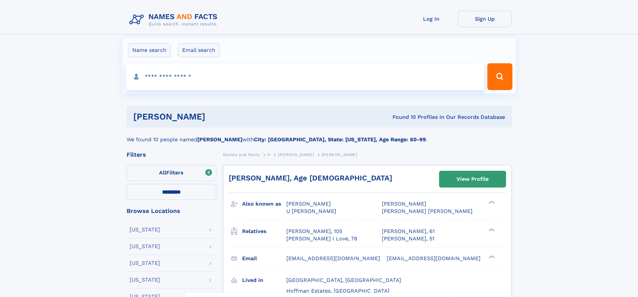 This screenshot has width=638, height=297. What do you see at coordinates (171, 173) in the screenshot?
I see `label: Filters` at bounding box center [171, 173].